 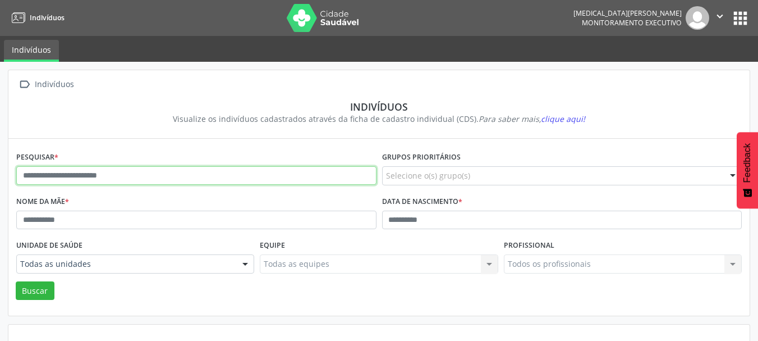 What do you see at coordinates (47, 17) in the screenshot?
I see `span: Indivíduos` at bounding box center [47, 17].